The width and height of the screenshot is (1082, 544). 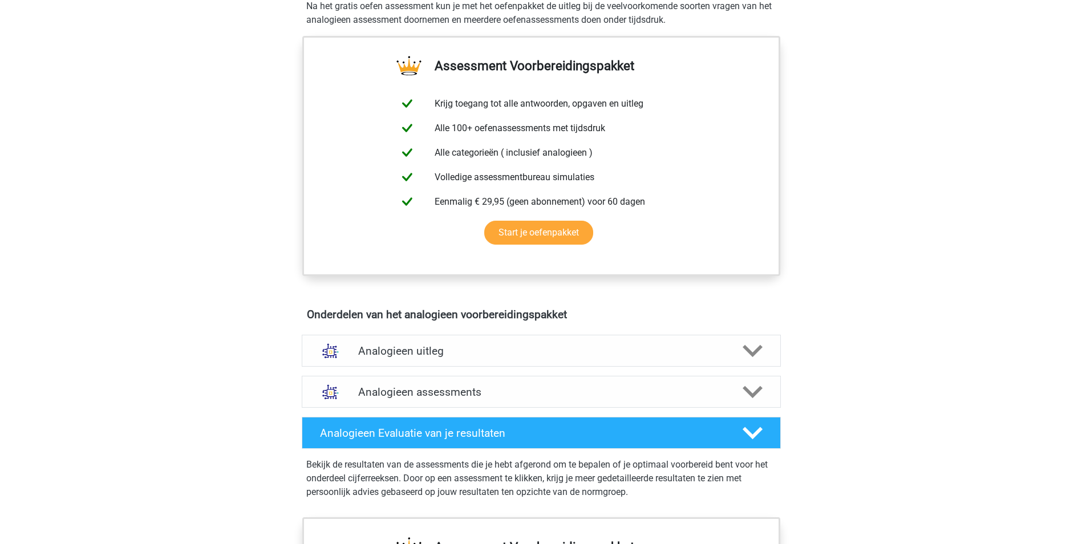 What do you see at coordinates (330, 392) in the screenshot?
I see `img: analogieen assessments` at bounding box center [330, 392].